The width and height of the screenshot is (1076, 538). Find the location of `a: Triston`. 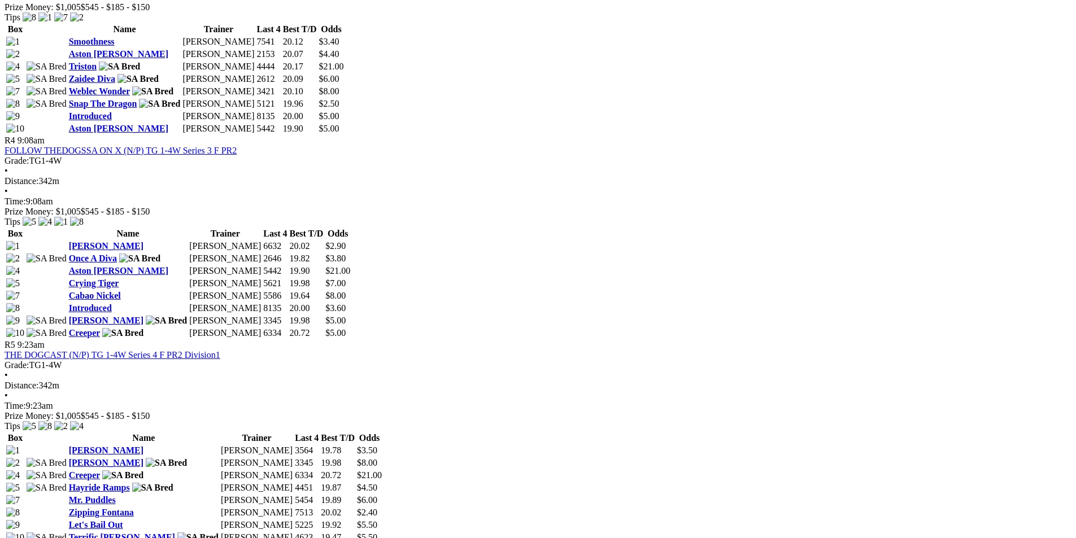

a: Triston is located at coordinates (82, 66).